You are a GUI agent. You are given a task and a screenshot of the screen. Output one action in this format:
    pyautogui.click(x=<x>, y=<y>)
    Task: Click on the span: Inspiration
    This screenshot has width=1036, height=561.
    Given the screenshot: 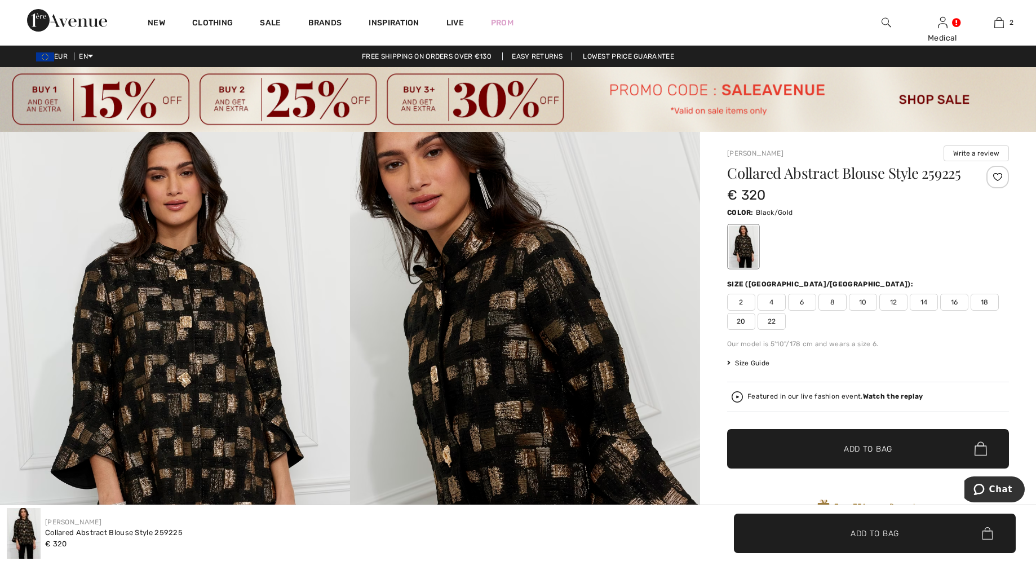 What is the action you would take?
    pyautogui.click(x=393, y=24)
    